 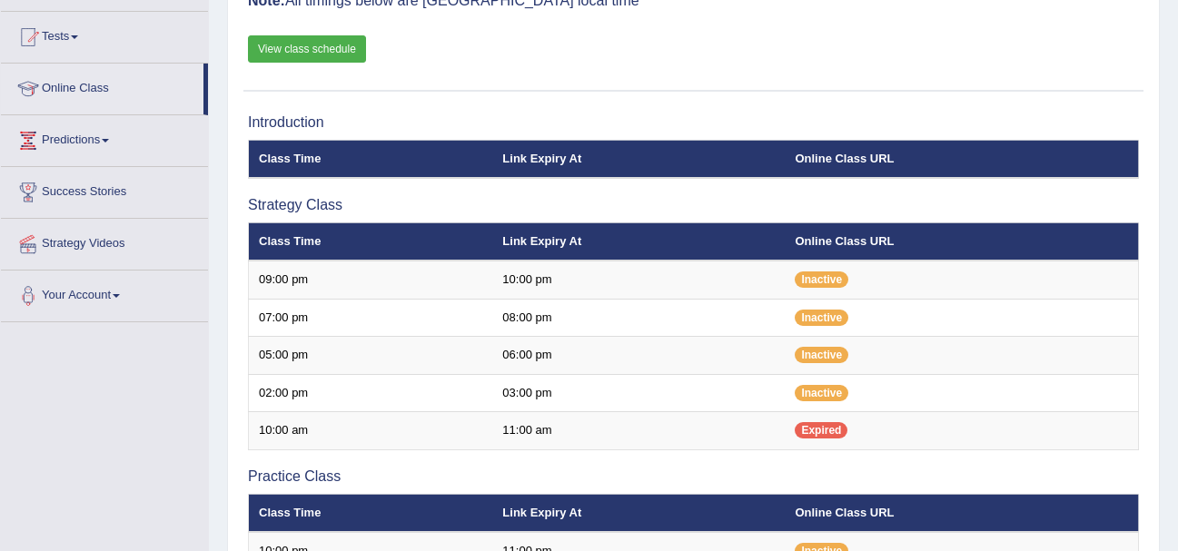 I want to click on span: Expired, so click(x=821, y=431).